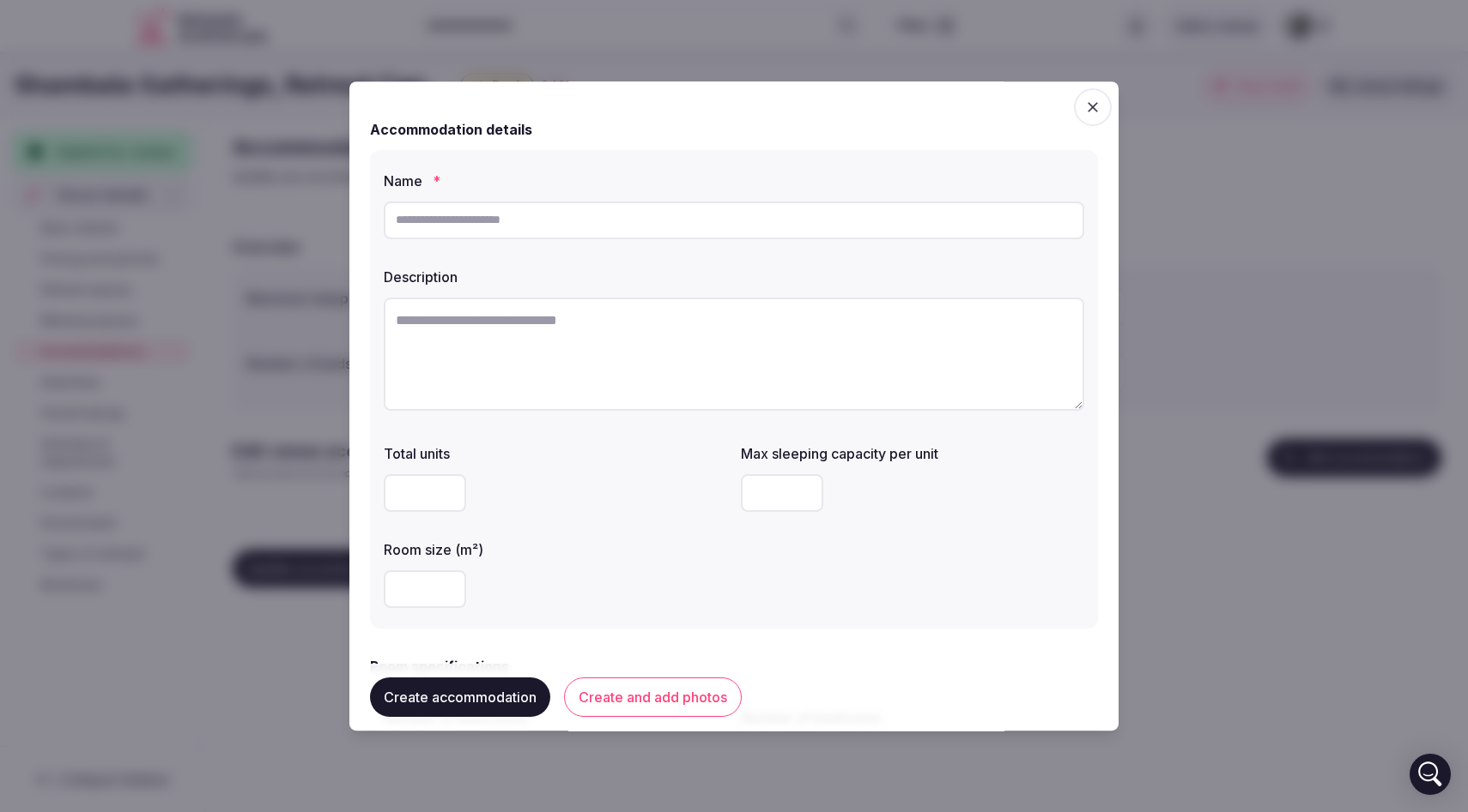  What do you see at coordinates (734, 181) in the screenshot?
I see `label: Name` at bounding box center [734, 181].